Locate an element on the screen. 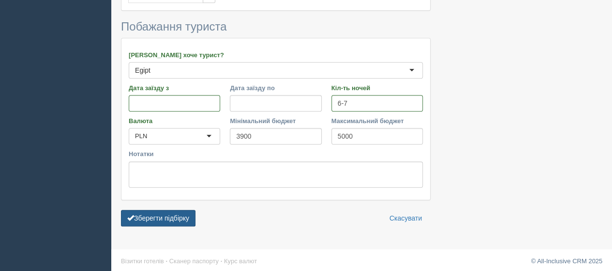 This screenshot has width=612, height=271. a: Курс валют is located at coordinates (241, 260).